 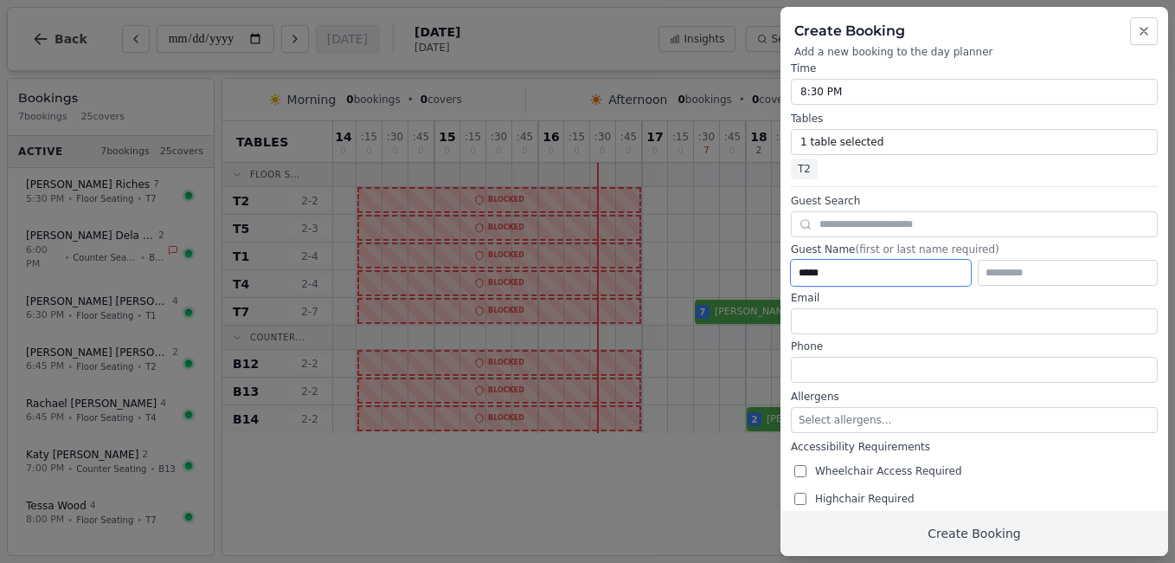 What do you see at coordinates (801, 471) in the screenshot?
I see `input: Wheelchair Access Required` at bounding box center [801, 471].